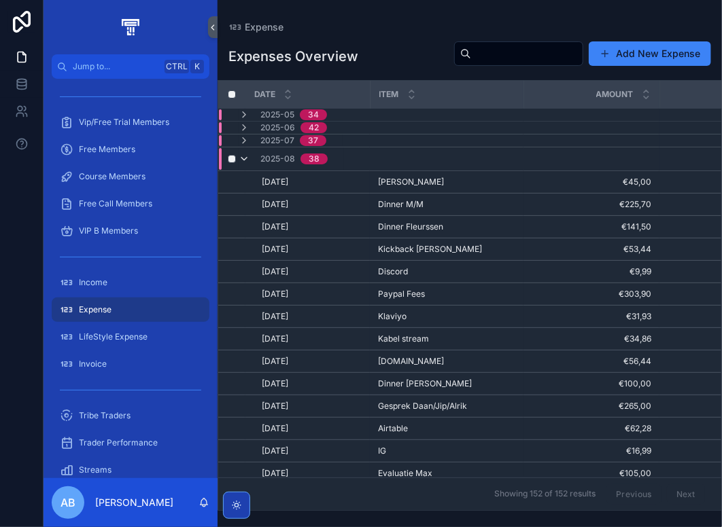 The image size is (722, 527). I want to click on button: Jump to...CtrlK, so click(130, 67).